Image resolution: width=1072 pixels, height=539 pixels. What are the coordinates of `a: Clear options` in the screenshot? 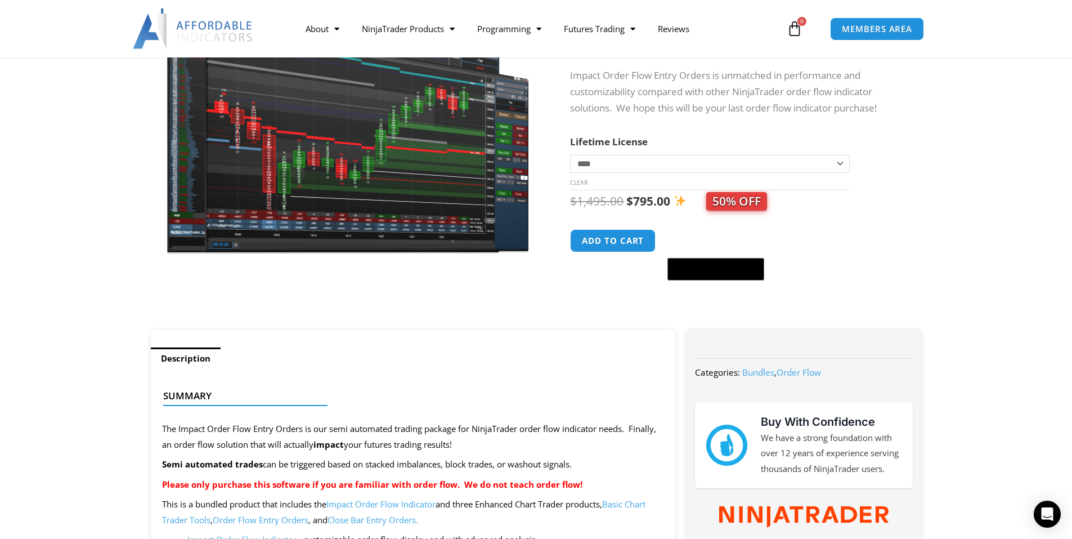 It's located at (579, 182).